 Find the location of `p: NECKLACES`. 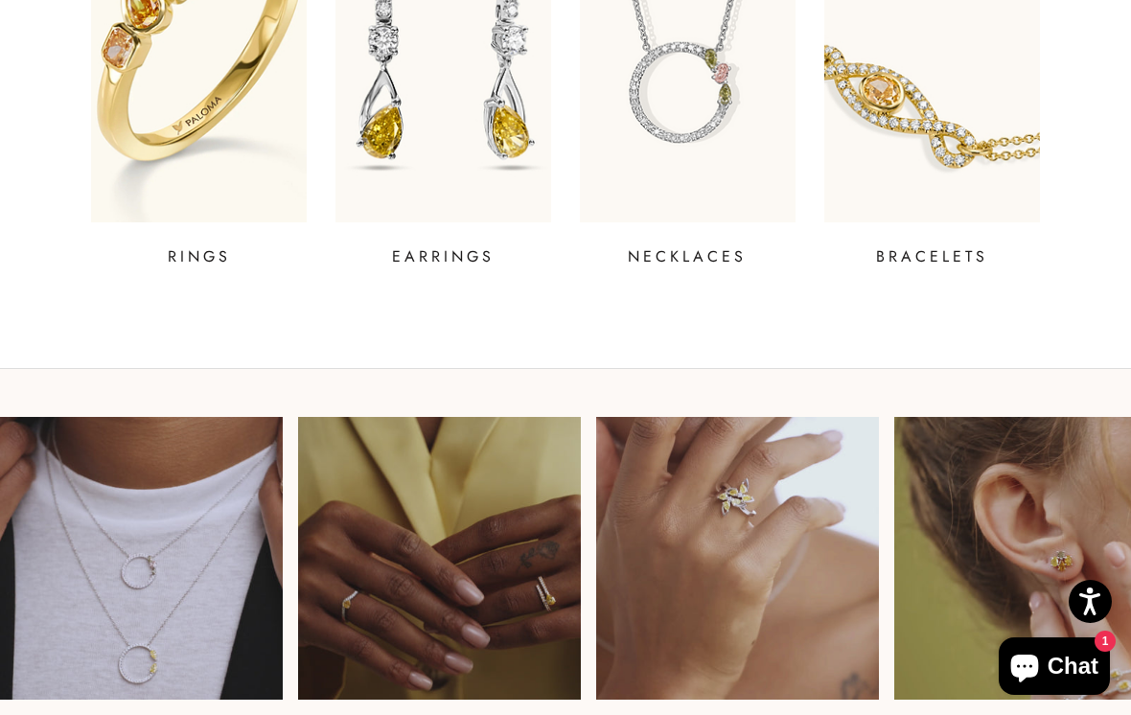

p: NECKLACES is located at coordinates (687, 257).